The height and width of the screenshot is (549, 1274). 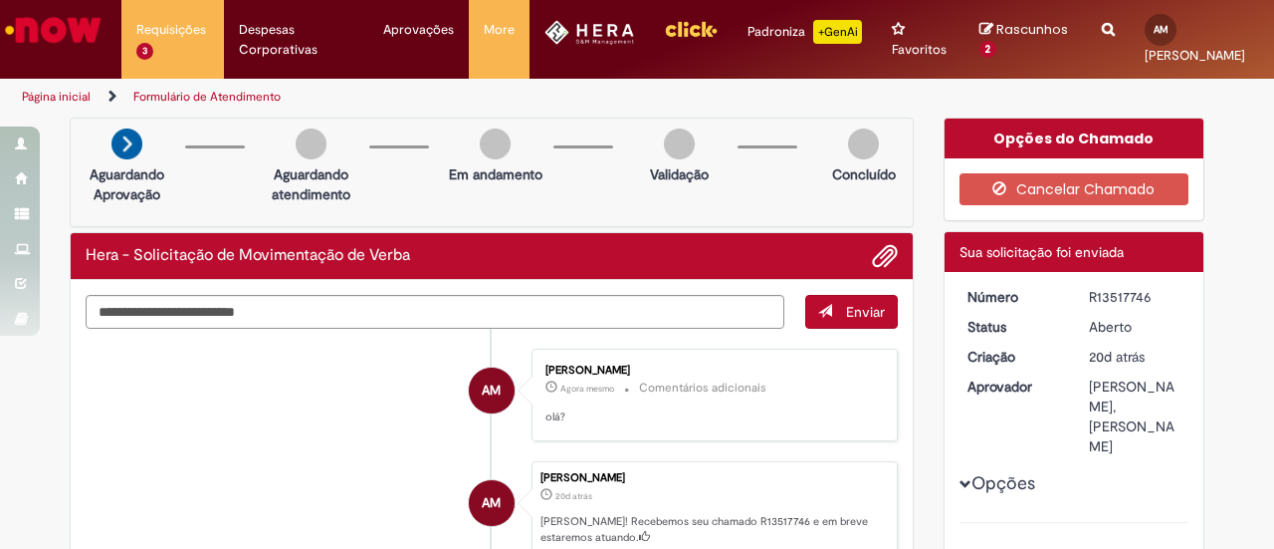 What do you see at coordinates (418, 30) in the screenshot?
I see `span: Aprovações` at bounding box center [418, 30].